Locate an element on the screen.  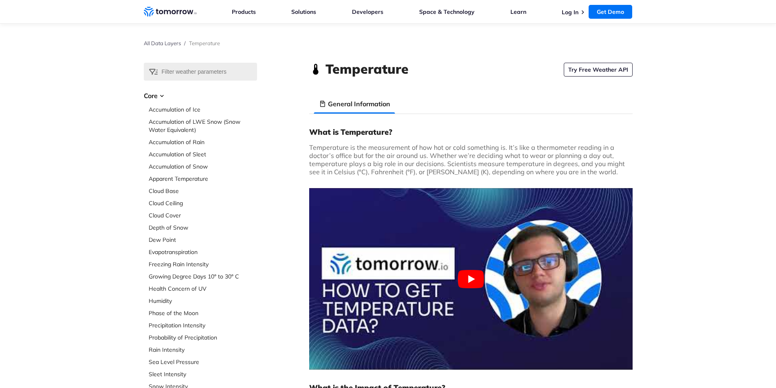
a: Probability of Precipitation is located at coordinates (203, 338).